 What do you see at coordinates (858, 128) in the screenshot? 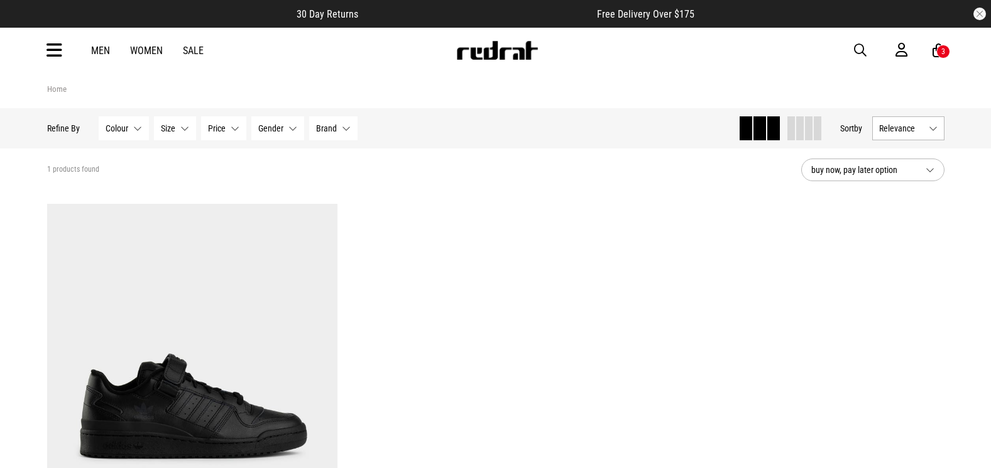
I see `span: by` at bounding box center [858, 128].